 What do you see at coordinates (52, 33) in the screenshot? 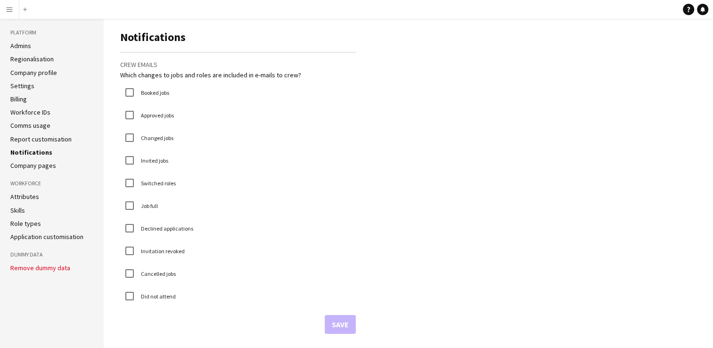
I see `h3: Platform` at bounding box center [52, 33].